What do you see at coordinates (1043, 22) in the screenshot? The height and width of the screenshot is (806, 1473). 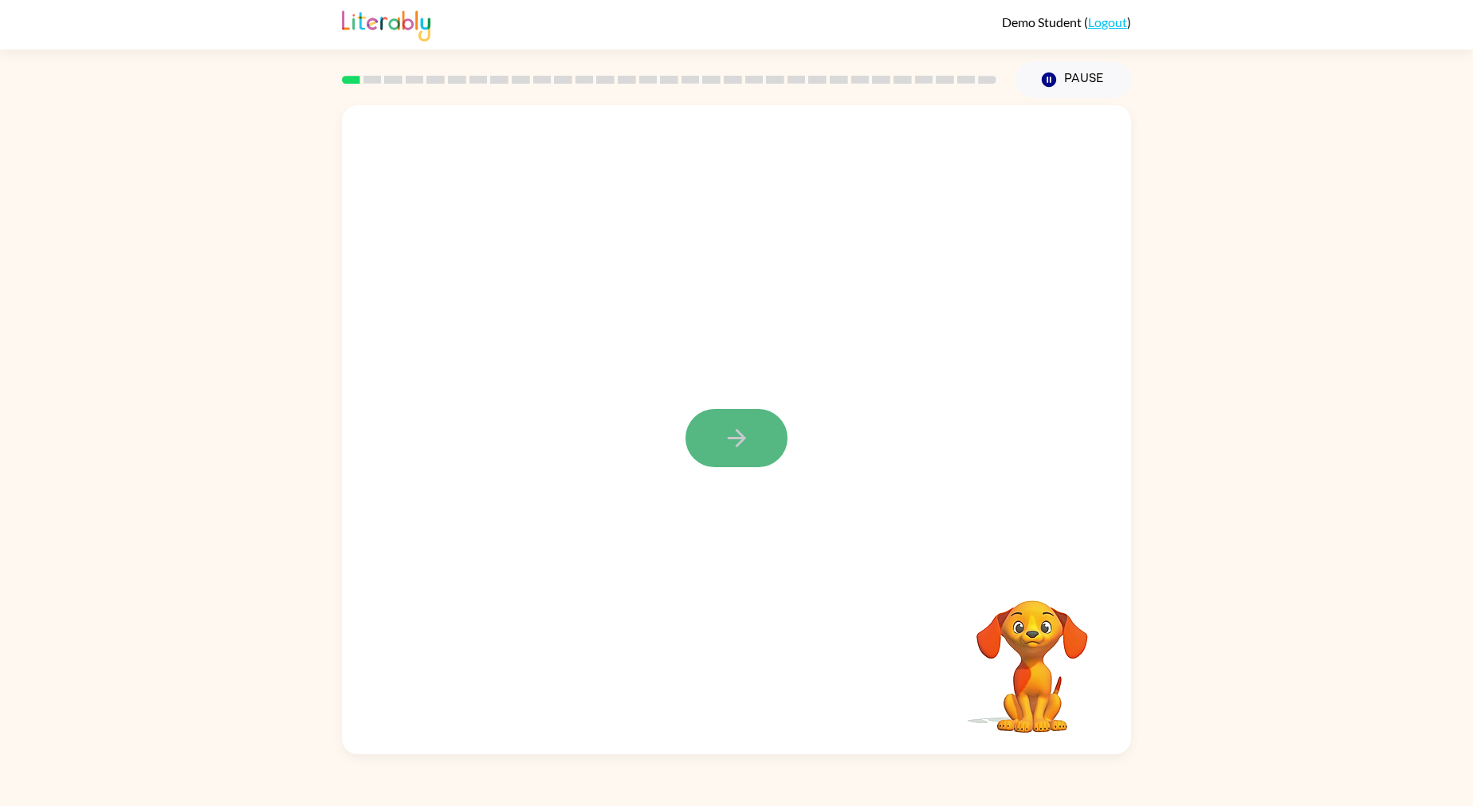 I see `span: Demo Student` at bounding box center [1043, 22].